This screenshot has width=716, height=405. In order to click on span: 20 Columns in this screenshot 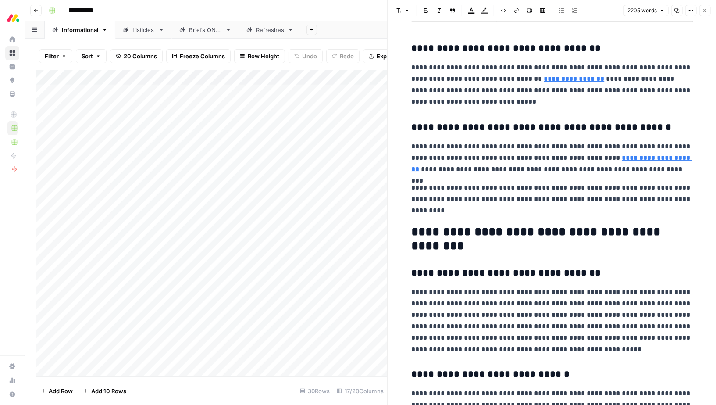, I will do `click(140, 56)`.